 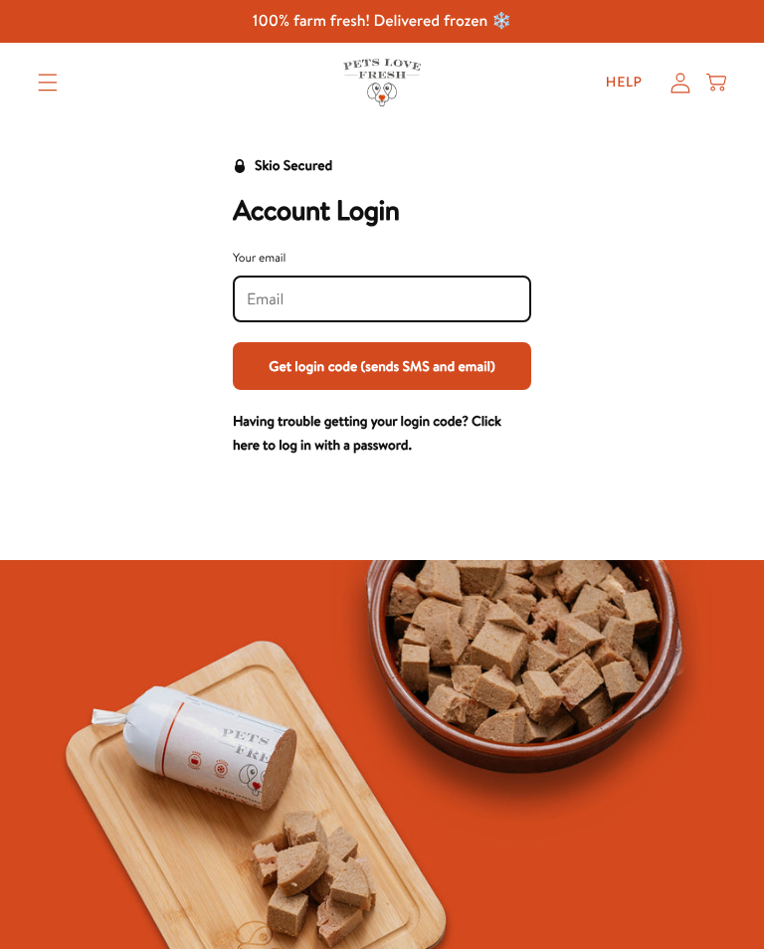 I want to click on button: Get login code (sends SMS and email), so click(x=382, y=366).